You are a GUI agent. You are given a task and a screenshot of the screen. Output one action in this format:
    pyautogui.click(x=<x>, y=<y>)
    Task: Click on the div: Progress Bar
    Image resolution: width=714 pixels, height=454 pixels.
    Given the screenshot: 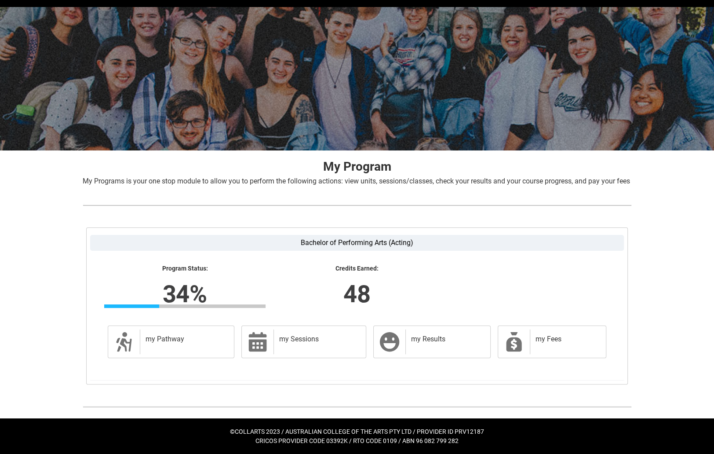 What is the action you would take?
    pyautogui.click(x=185, y=306)
    